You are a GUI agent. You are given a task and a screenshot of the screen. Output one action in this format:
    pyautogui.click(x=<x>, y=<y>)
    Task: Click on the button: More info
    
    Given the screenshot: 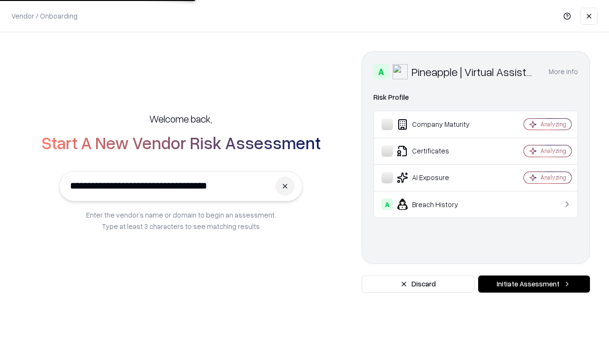 What is the action you would take?
    pyautogui.click(x=563, y=72)
    